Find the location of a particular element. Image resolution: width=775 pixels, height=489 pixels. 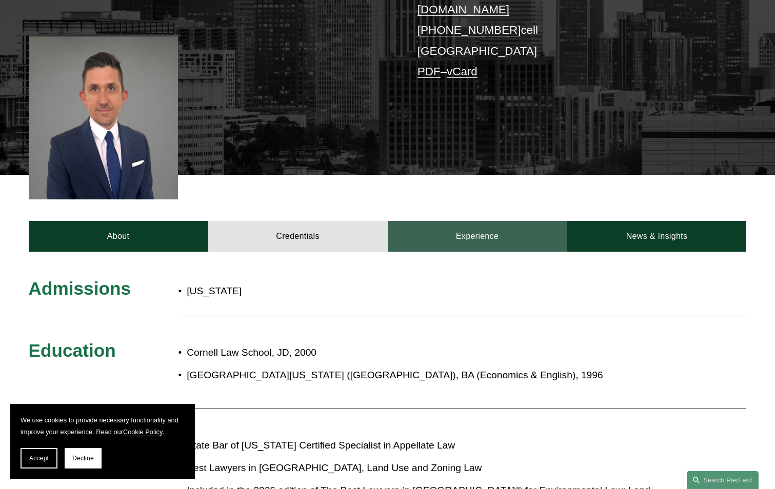

a: About is located at coordinates (119, 237).